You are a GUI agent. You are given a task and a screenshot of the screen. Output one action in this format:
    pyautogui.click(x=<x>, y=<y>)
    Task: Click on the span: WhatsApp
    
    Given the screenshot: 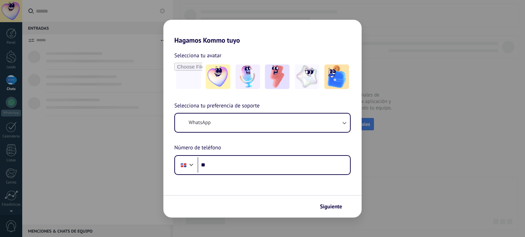 What is the action you would take?
    pyautogui.click(x=199, y=123)
    